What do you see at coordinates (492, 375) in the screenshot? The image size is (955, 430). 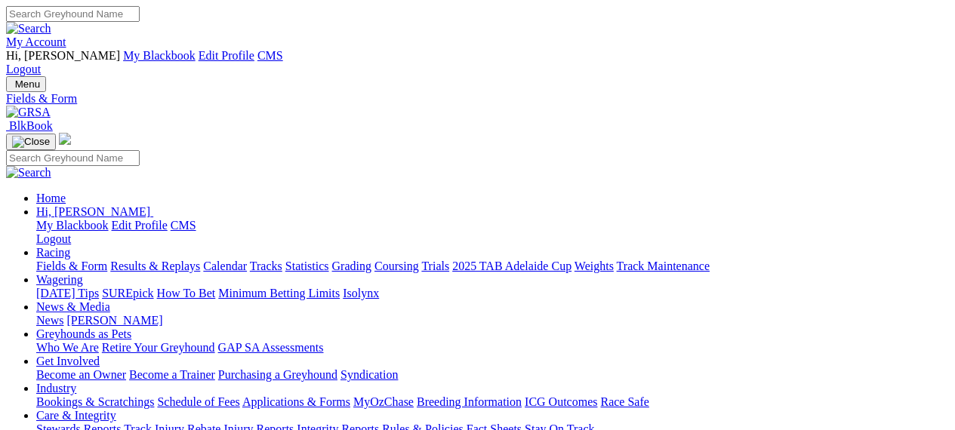 I see `div: Get Involved` at bounding box center [492, 375].